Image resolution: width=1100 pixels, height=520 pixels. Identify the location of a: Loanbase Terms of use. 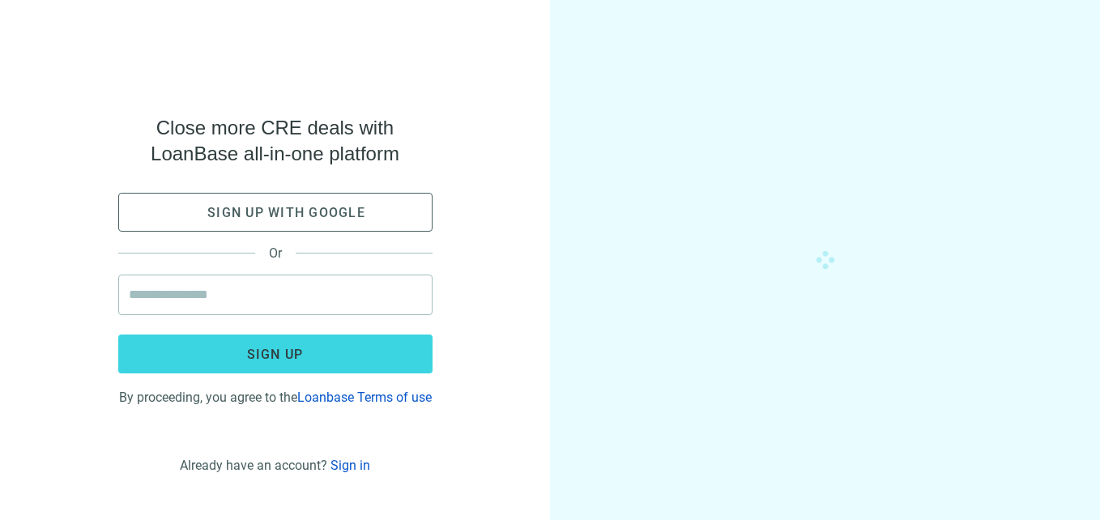
(364, 397).